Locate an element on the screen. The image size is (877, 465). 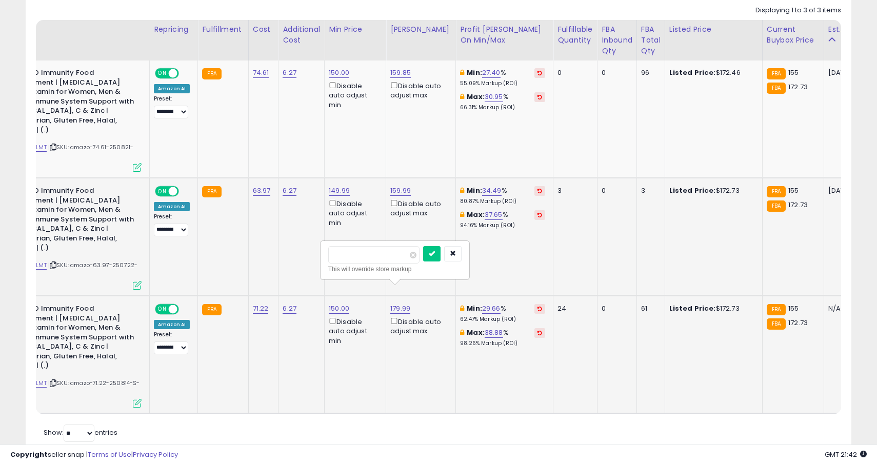
a: 38.88 is located at coordinates (494, 333).